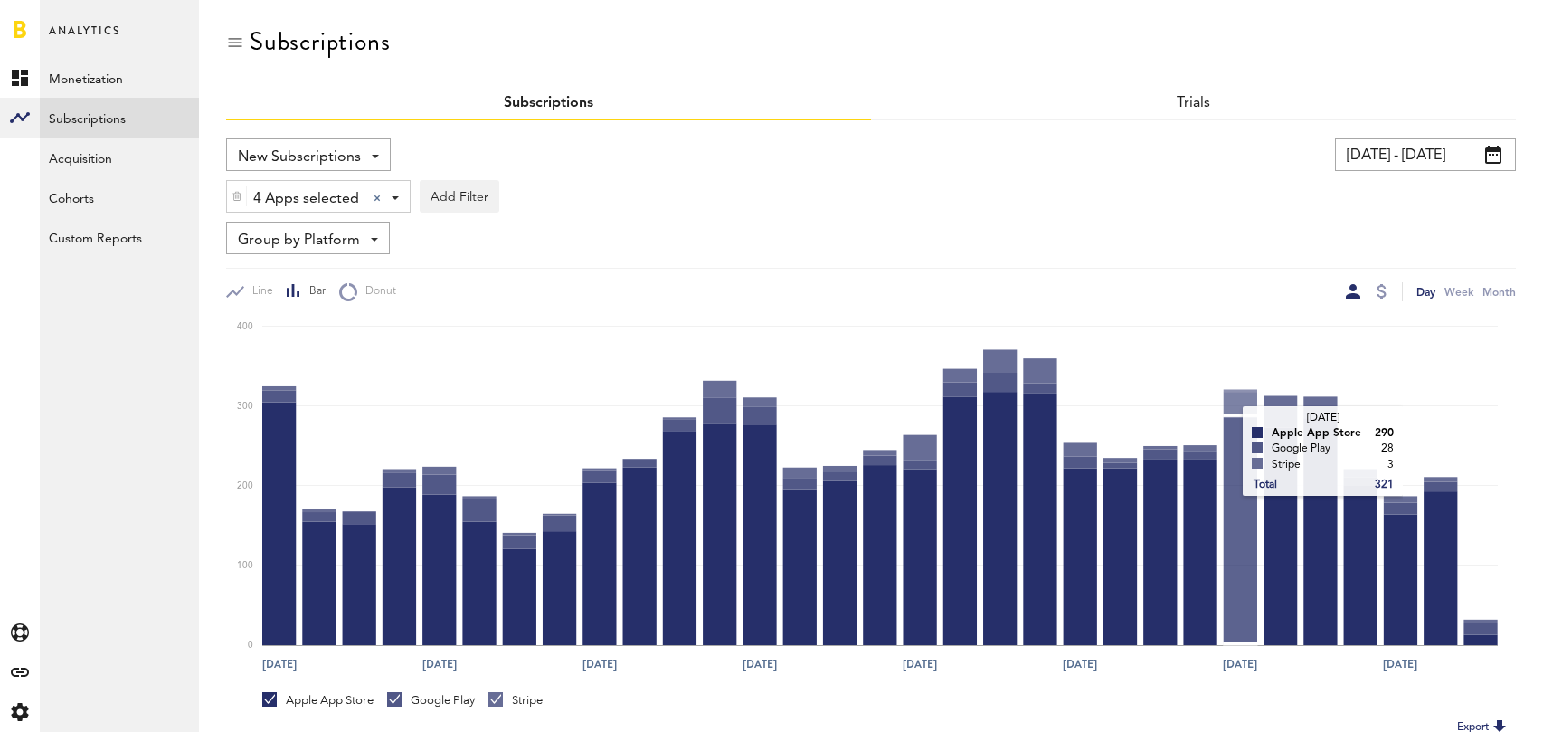  Describe the element at coordinates (237, 196) in the screenshot. I see `img: trash_awesome_blue.svg` at that location.